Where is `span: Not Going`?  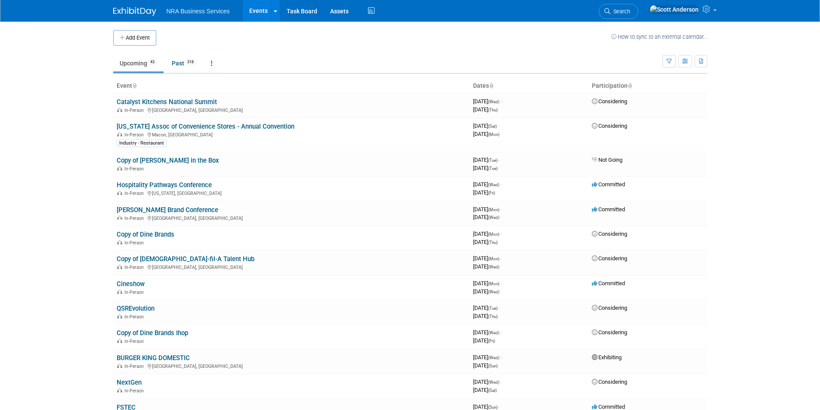 span: Not Going is located at coordinates (607, 160).